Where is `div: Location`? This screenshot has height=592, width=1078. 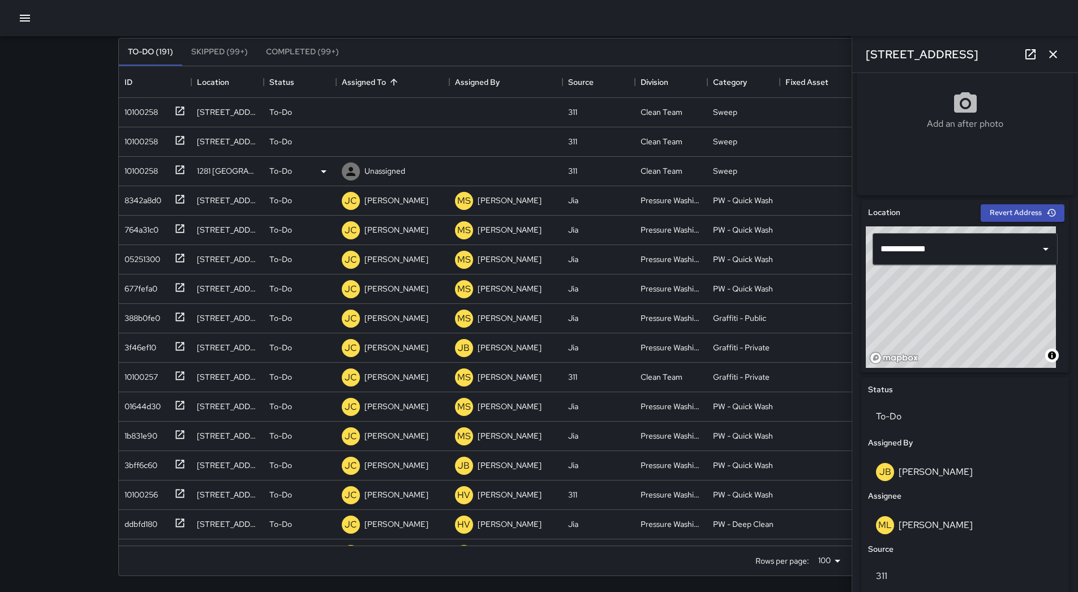 div: Location is located at coordinates (213, 82).